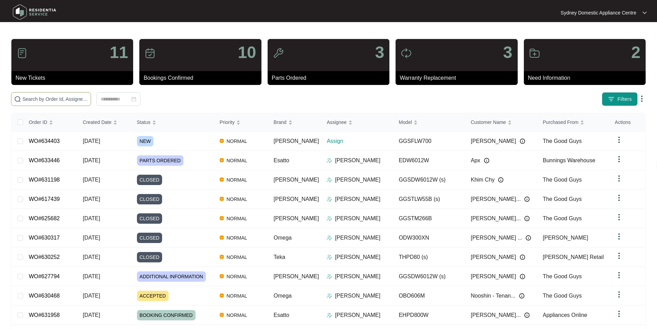 This screenshot has height=329, width=657. Describe the element at coordinates (280, 122) in the screenshot. I see `span: Brand` at that location.